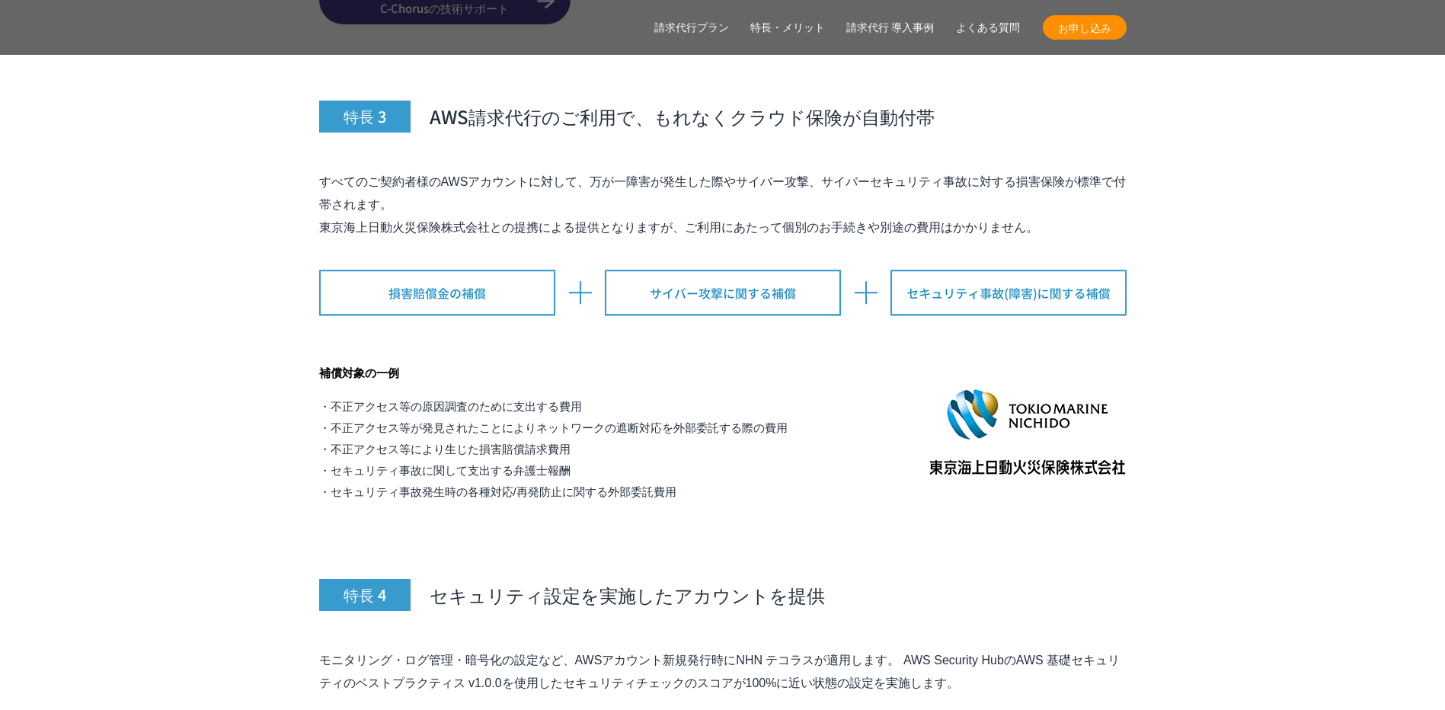 The image size is (1445, 710). I want to click on li: ・不正アクセス等の原因調査のために支出する費用, so click(553, 407).